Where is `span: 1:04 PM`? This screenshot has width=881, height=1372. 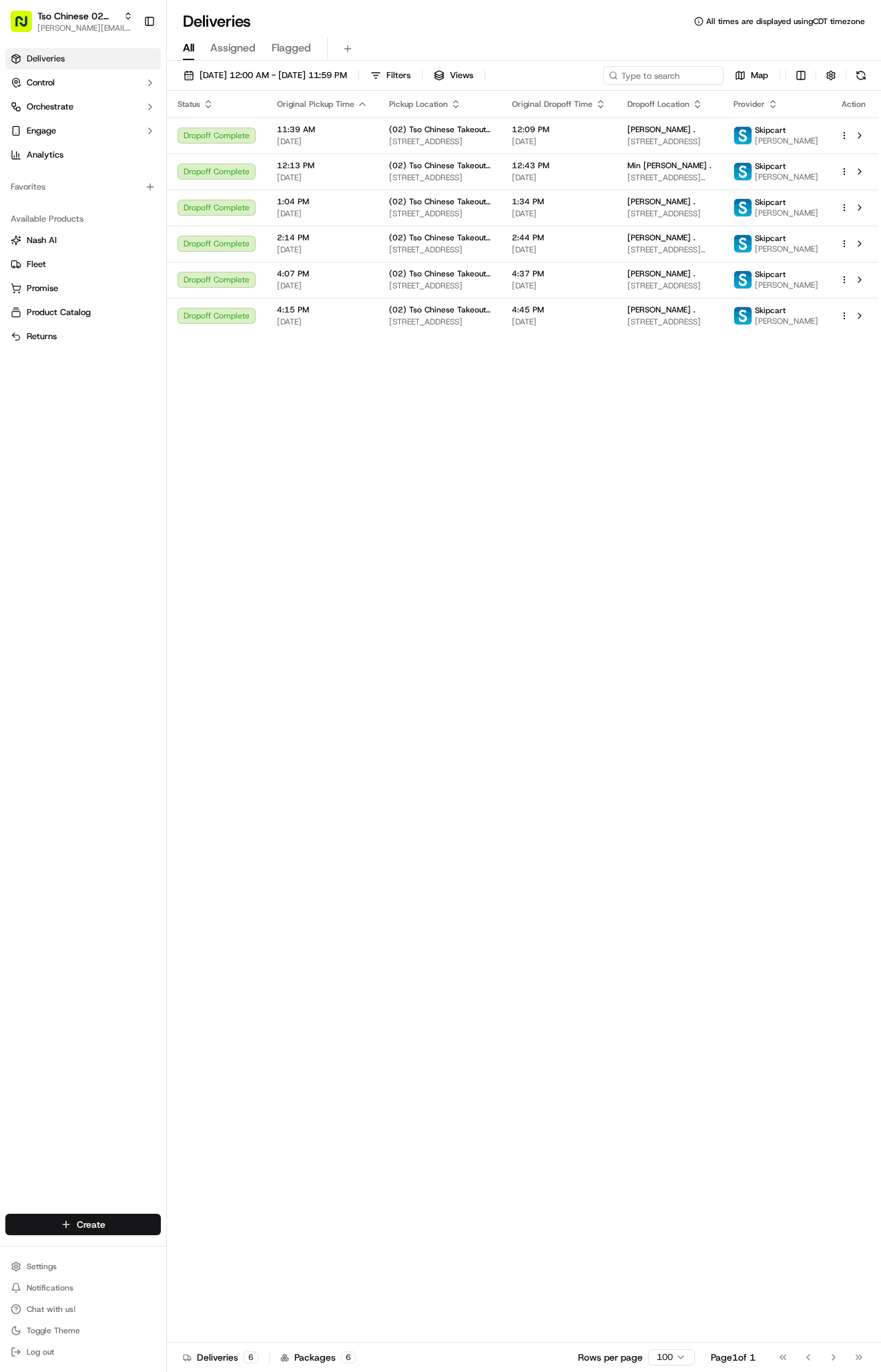
span: 1:04 PM is located at coordinates (323, 202).